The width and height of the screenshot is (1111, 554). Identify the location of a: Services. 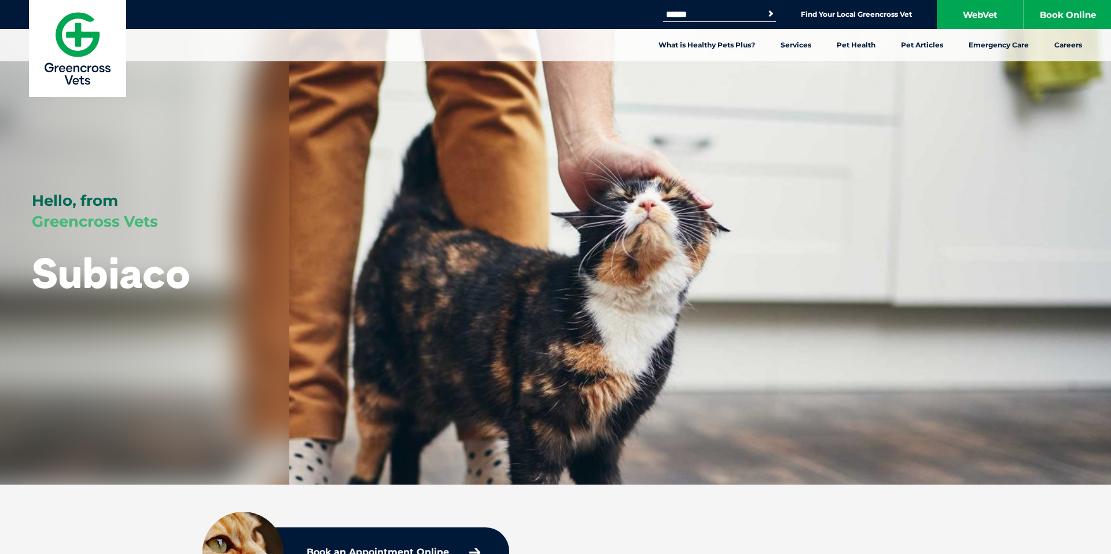
(796, 45).